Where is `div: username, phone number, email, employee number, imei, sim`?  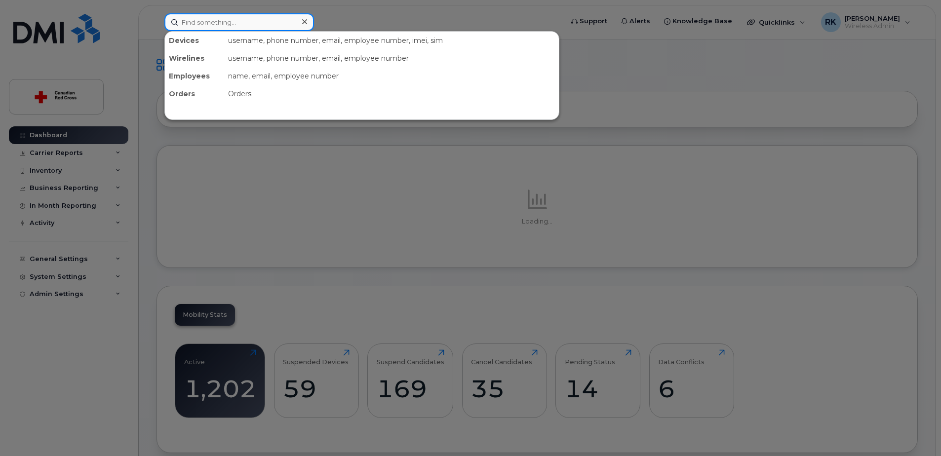 div: username, phone number, email, employee number, imei, sim is located at coordinates (392, 41).